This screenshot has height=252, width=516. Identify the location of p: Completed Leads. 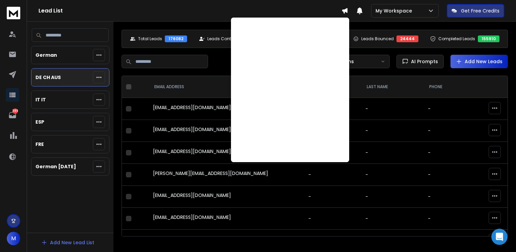
(457, 39).